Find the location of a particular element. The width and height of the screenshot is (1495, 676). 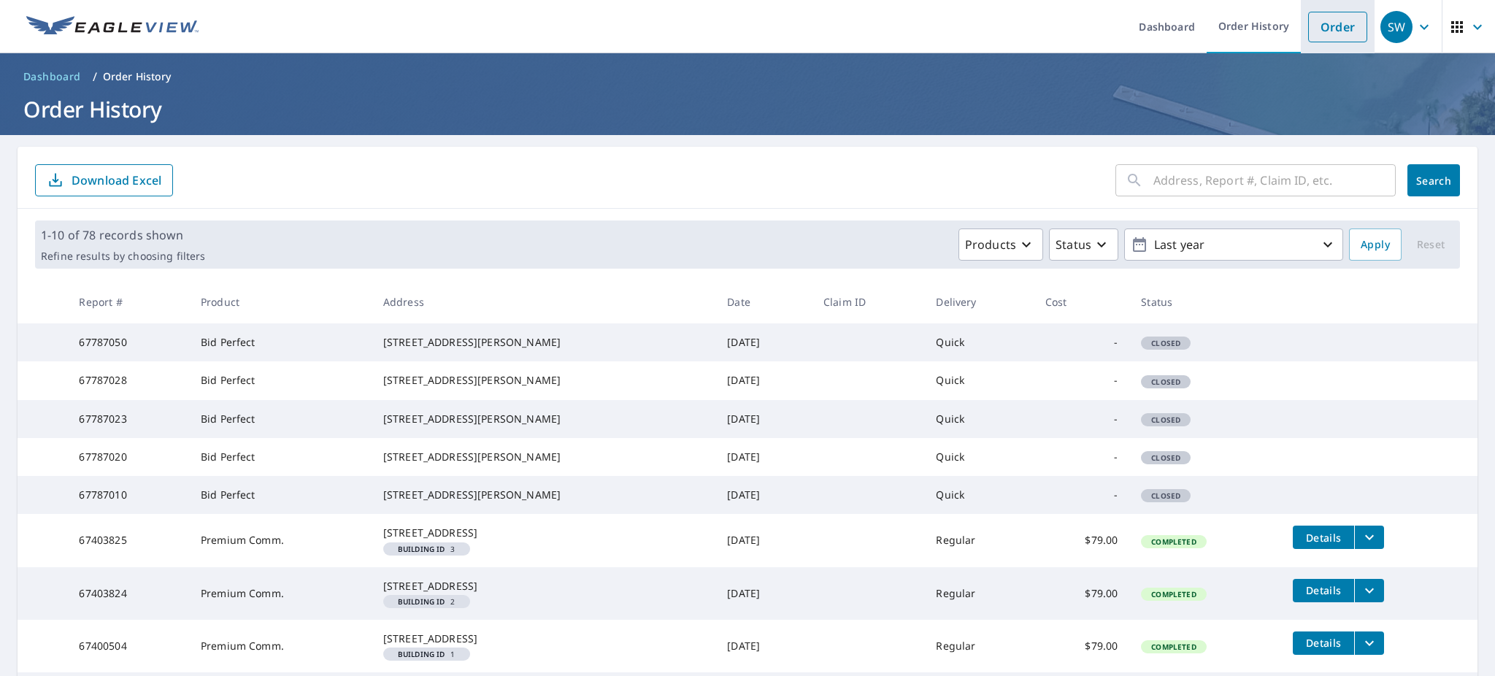

h1: Order History is located at coordinates (748, 109).